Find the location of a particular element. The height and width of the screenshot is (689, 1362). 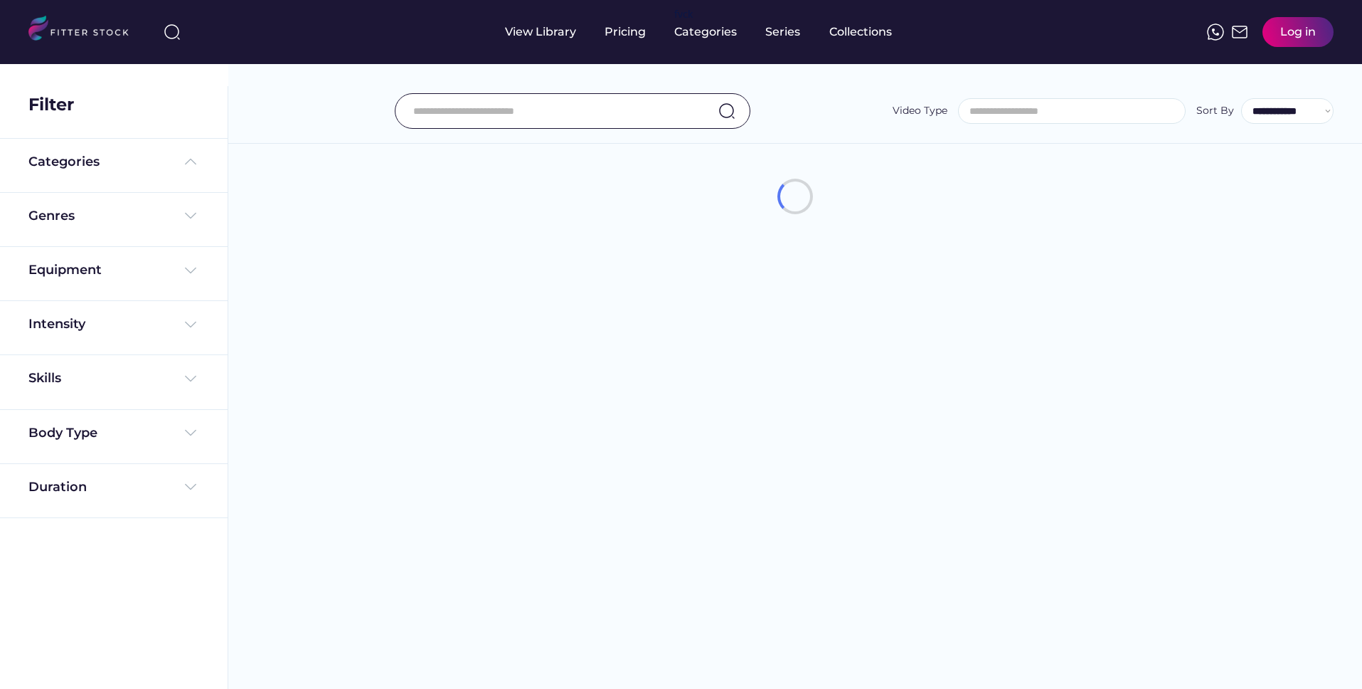

div: fvck is located at coordinates (684, 14).